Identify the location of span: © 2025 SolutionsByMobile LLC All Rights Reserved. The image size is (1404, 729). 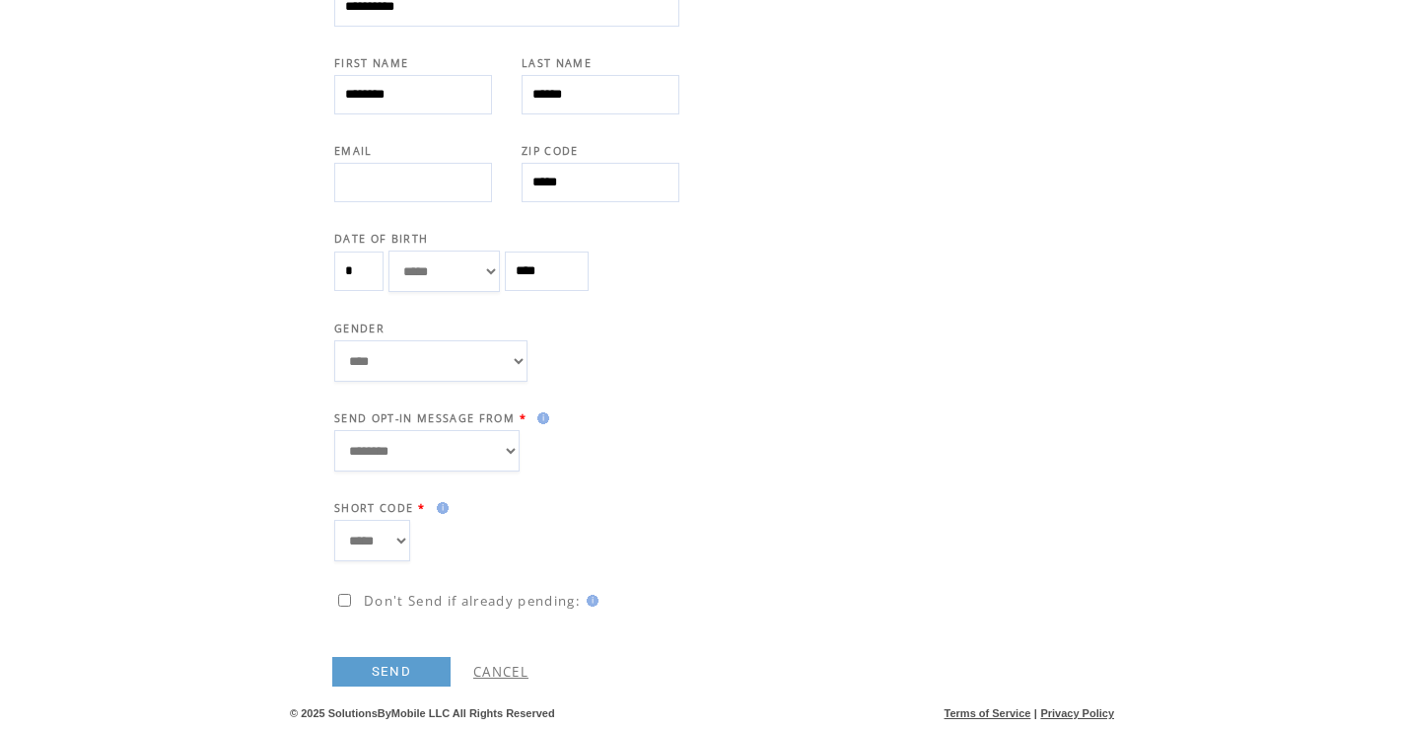
(422, 713).